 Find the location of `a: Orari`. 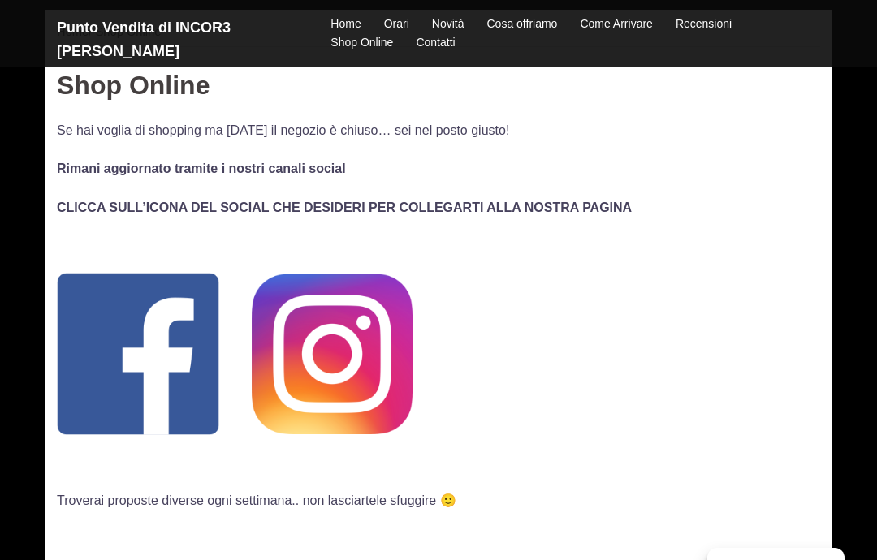

a: Orari is located at coordinates (396, 24).